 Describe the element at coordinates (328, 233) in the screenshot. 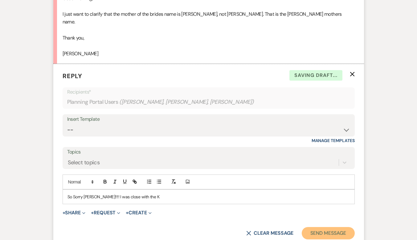

I see `button: Send Message` at that location.